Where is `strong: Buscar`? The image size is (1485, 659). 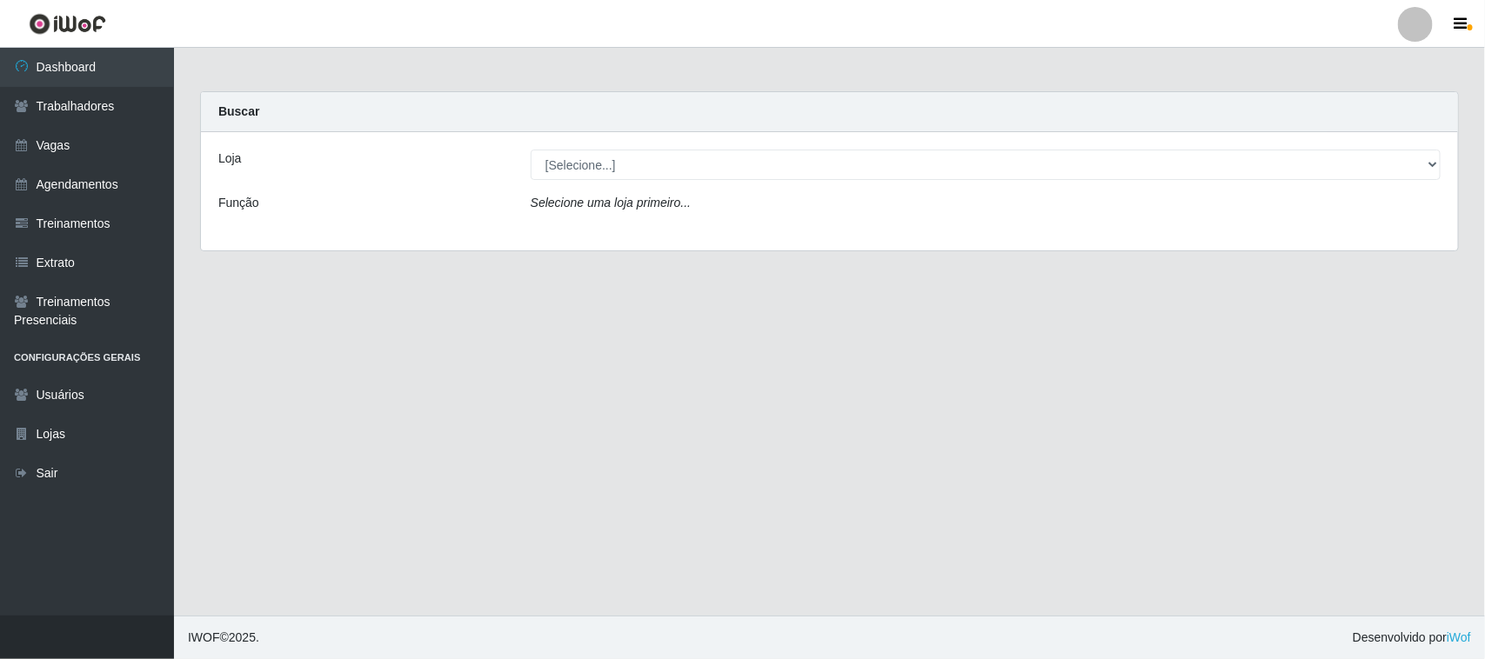 strong: Buscar is located at coordinates (238, 111).